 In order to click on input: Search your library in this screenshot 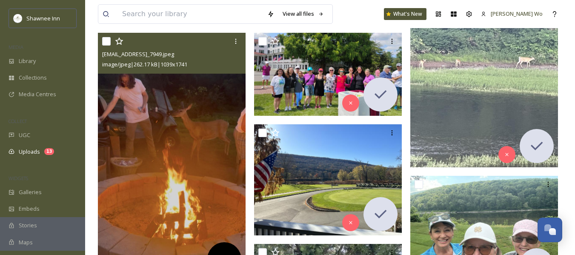, I will do `click(190, 14)`.